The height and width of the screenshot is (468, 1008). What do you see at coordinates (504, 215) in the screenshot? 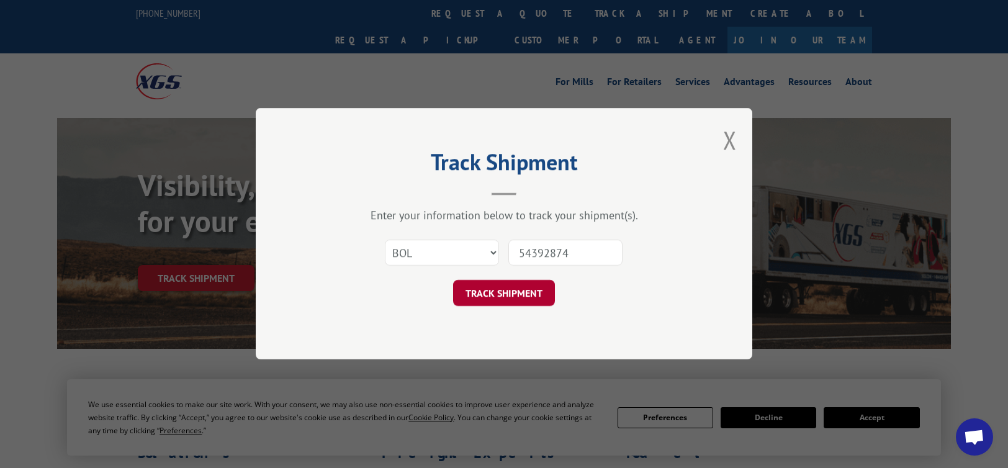
I see `div: Enter your information below to track your shipment(s).` at bounding box center [504, 215].